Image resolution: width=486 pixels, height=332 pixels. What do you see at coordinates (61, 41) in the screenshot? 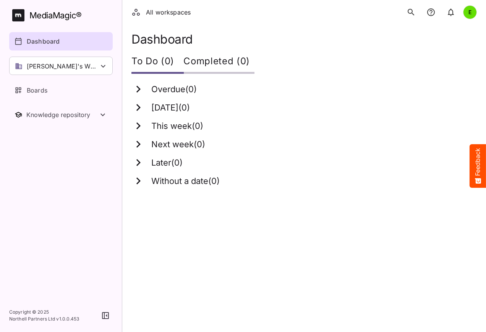
I see `a: Dashboard` at bounding box center [61, 41].